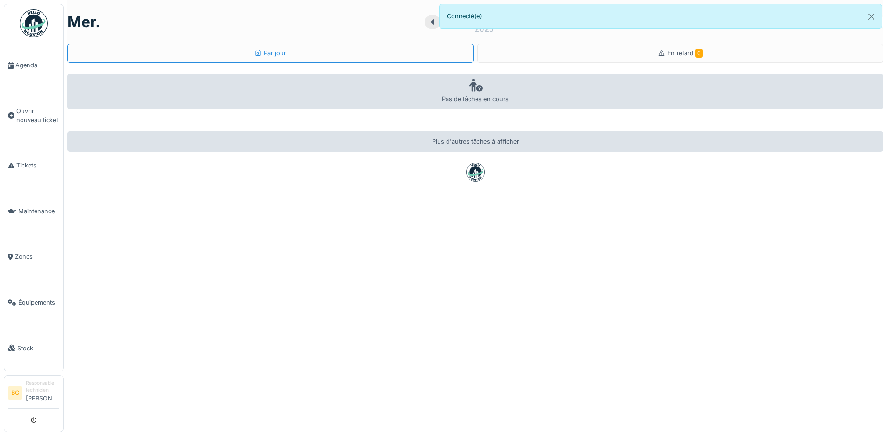 This screenshot has height=436, width=887. Describe the element at coordinates (34, 211) in the screenshot. I see `a: Maintenance` at that location.